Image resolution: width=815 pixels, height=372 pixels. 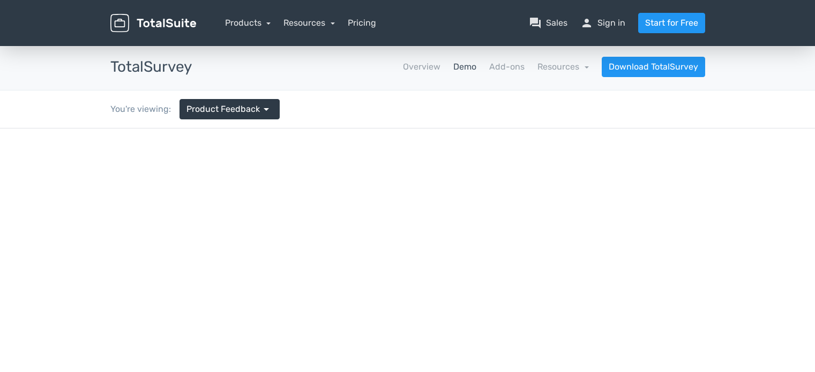 I want to click on a: Download TotalSurvey, so click(x=653, y=67).